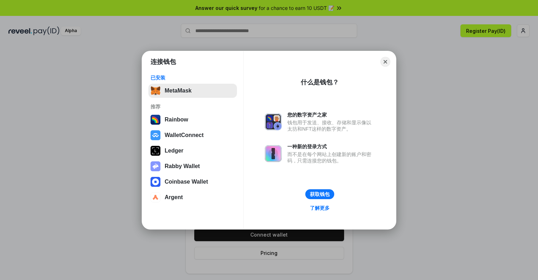 The height and width of the screenshot is (280, 538). I want to click on div: Rainbow, so click(176, 120).